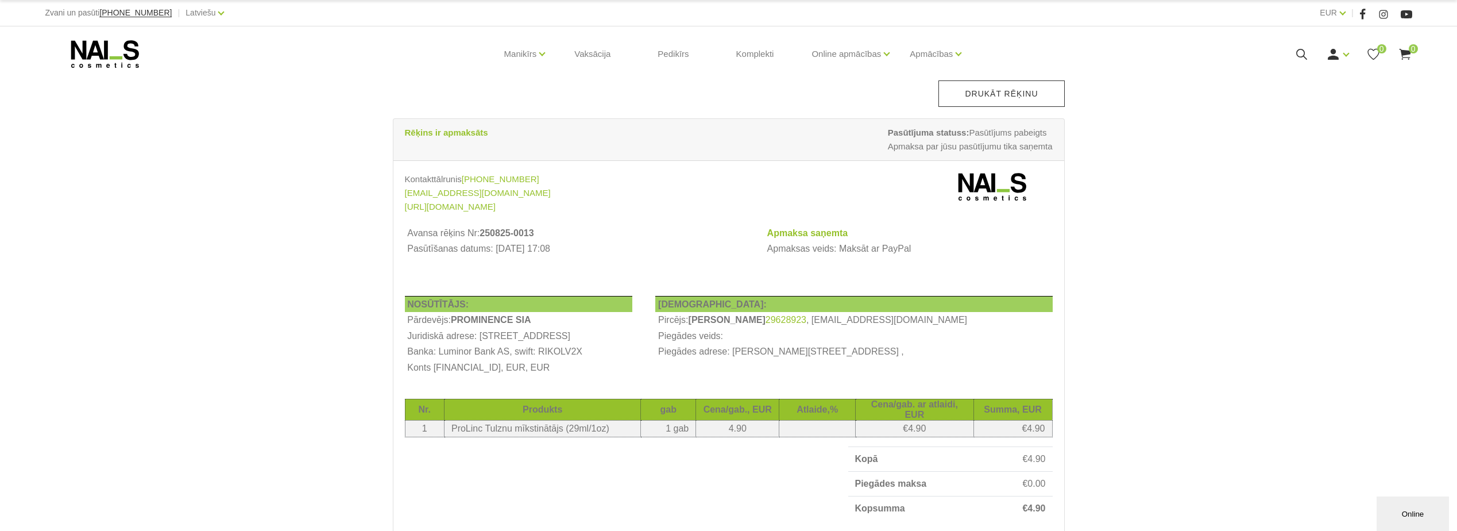 The height and width of the screenshot is (531, 1457). What do you see at coordinates (542, 409) in the screenshot?
I see `th: Produkts` at bounding box center [542, 409].